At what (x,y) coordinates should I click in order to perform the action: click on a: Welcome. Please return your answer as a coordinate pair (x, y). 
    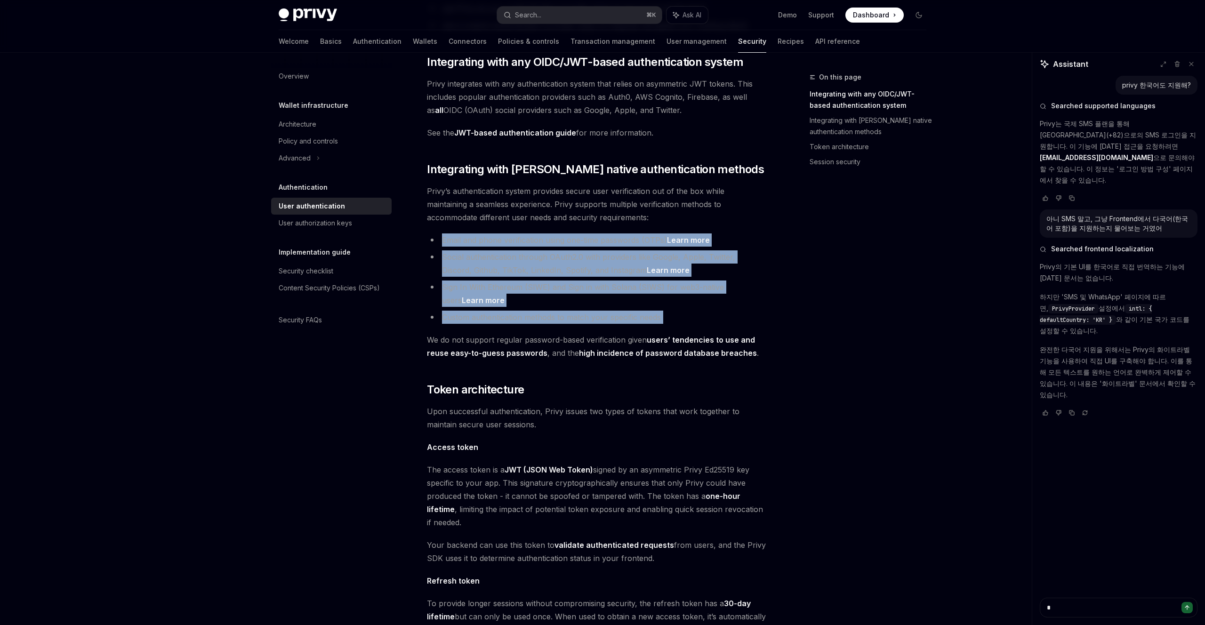
    Looking at the image, I should click on (294, 41).